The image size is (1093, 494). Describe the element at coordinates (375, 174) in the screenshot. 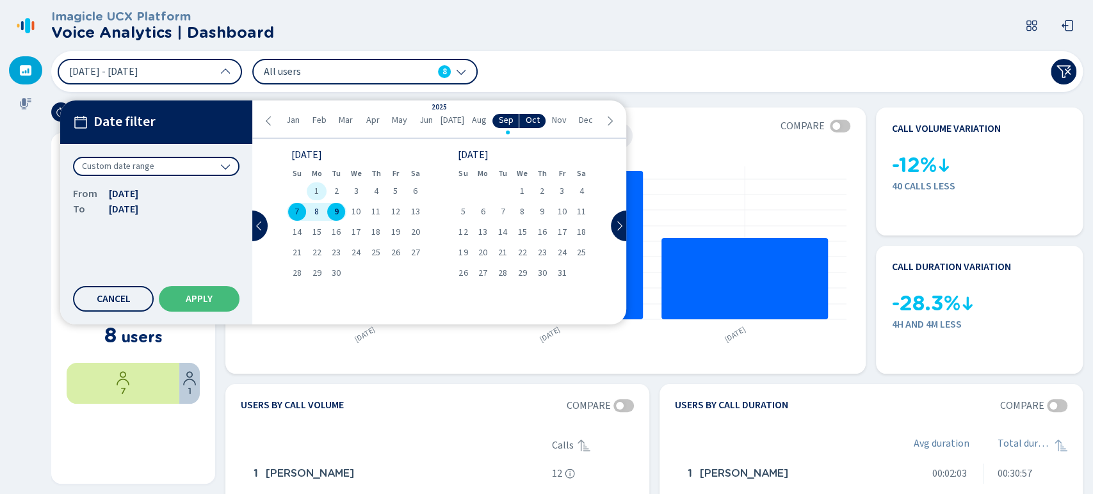

I see `abbr: Thursday` at that location.